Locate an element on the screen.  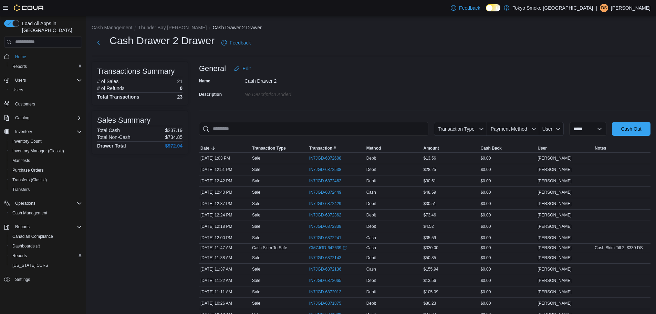
button: Inventory Count is located at coordinates (46, 141).